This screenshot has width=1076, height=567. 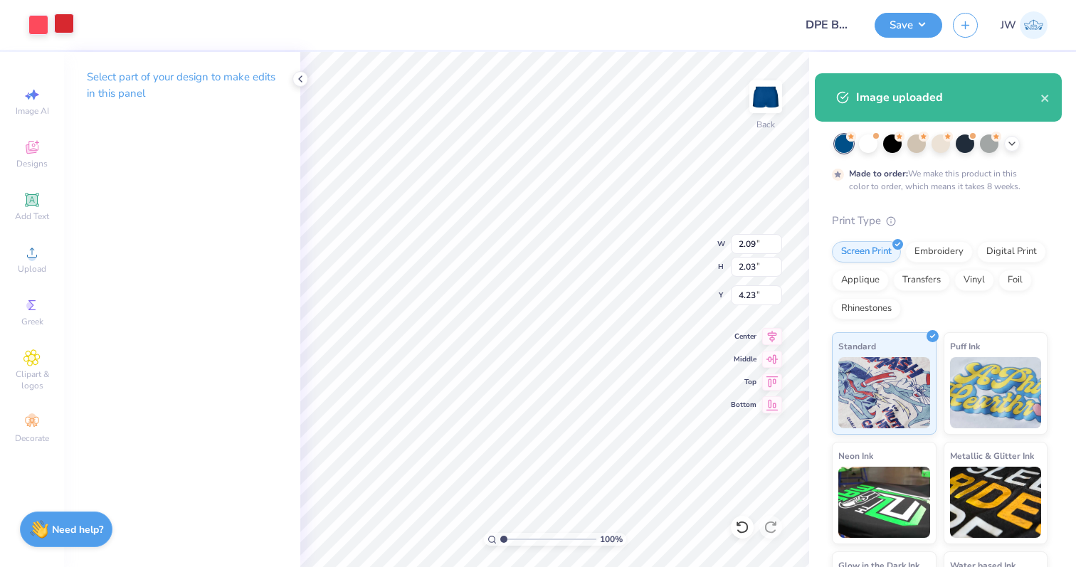 I want to click on div: We make this product in this color to order, which means it takes 8 weeks., so click(x=937, y=180).